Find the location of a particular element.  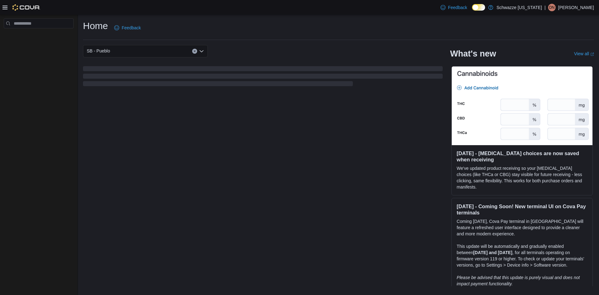

div: Desiree N Quintana is located at coordinates (552, 7).